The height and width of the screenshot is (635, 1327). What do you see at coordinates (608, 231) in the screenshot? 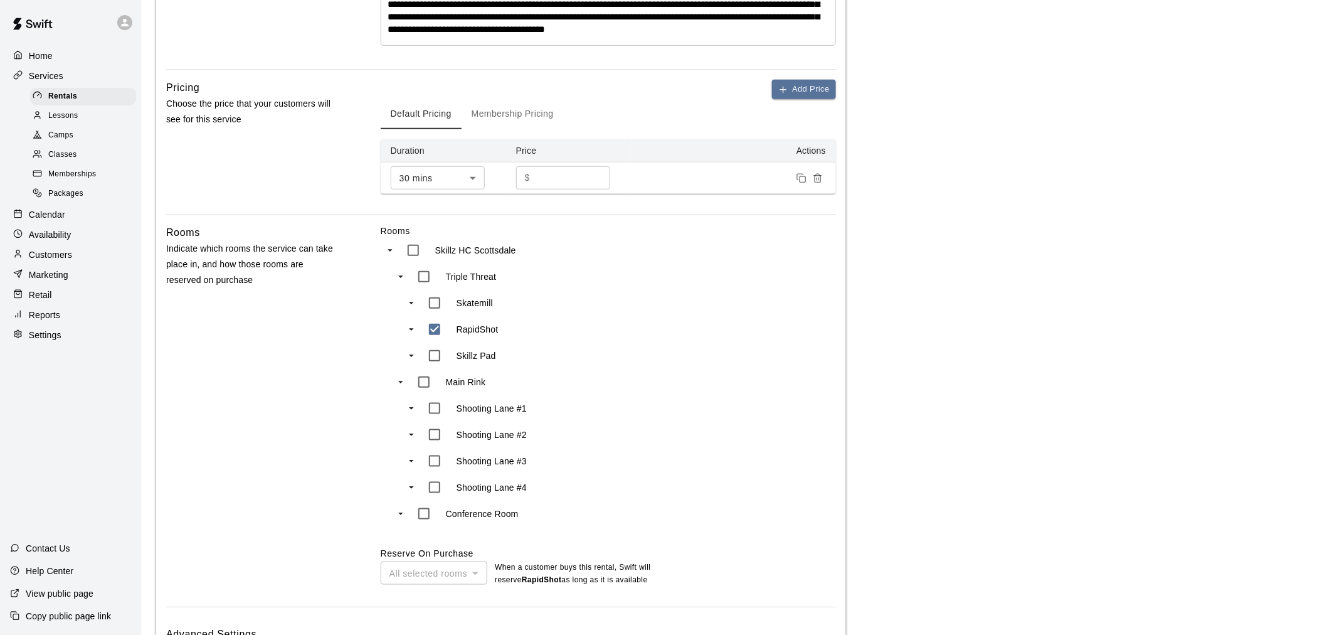
I see `label: Rooms` at bounding box center [608, 231].